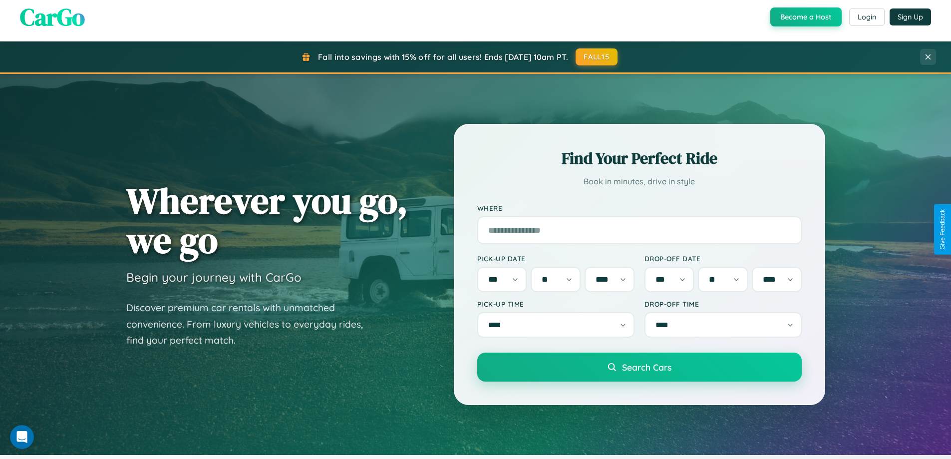 This screenshot has width=951, height=459. Describe the element at coordinates (52, 17) in the screenshot. I see `span: CarGo` at that location.